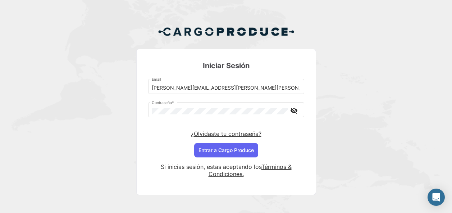 The width and height of the screenshot is (452, 213). What do you see at coordinates (211, 167) in the screenshot?
I see `span: Si inicias sesión, estas aceptando los` at bounding box center [211, 167].